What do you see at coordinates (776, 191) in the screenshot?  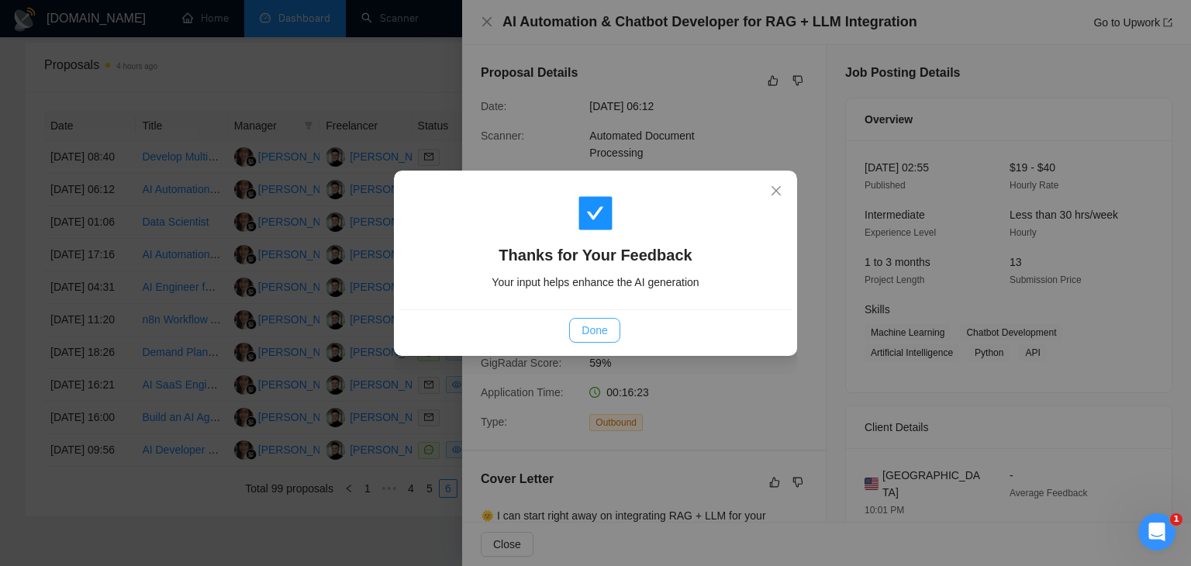 I see `span: close` at bounding box center [776, 191].